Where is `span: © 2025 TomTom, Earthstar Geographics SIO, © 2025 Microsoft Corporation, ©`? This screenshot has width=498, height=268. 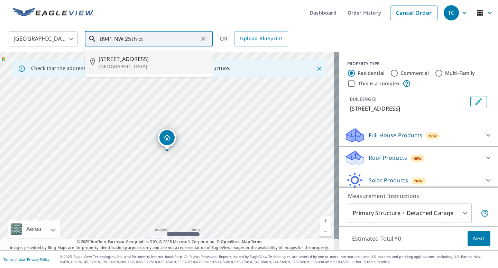
span: © 2025 TomTom, Earthstar Geographics SIO, © 2025 Microsoft Corporation, © is located at coordinates (170, 241).